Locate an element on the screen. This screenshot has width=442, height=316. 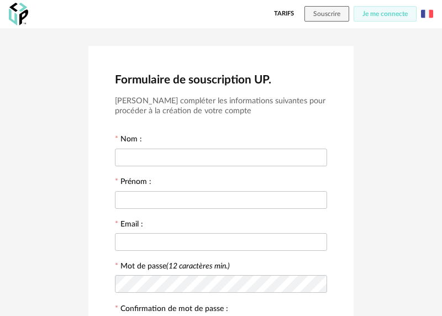
img: fr is located at coordinates (427, 14).